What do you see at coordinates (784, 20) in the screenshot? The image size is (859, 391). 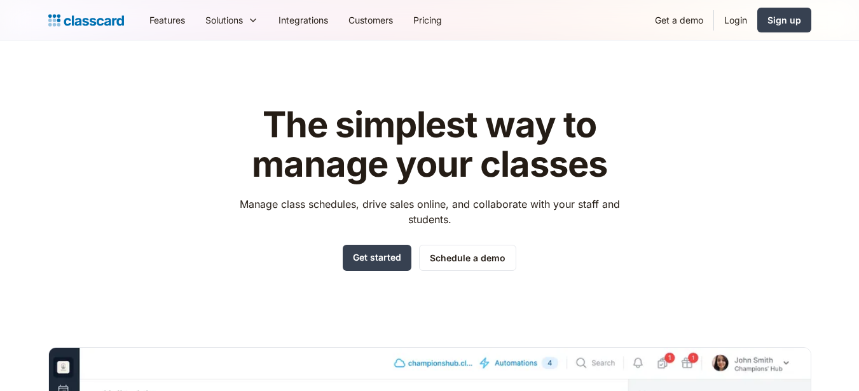 I see `a: Sign up` at bounding box center [784, 20].